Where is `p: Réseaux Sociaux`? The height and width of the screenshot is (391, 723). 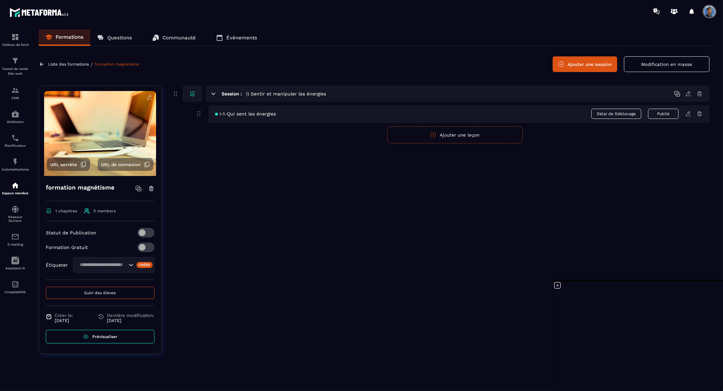
p: Réseaux Sociaux is located at coordinates (15, 219).